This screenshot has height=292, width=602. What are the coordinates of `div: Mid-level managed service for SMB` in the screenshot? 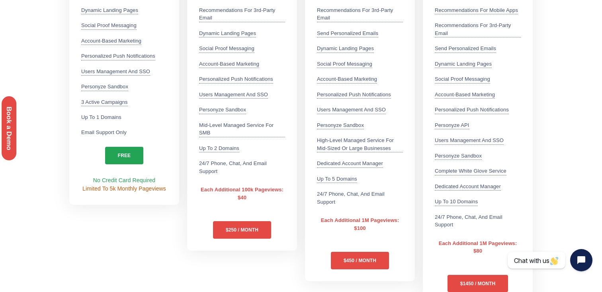 It's located at (242, 129).